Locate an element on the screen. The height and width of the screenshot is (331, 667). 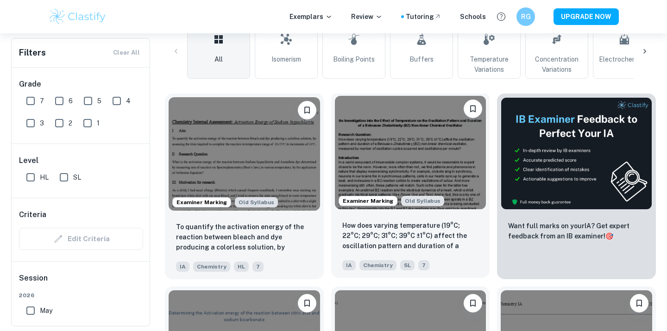
span: All is located at coordinates (218, 59).